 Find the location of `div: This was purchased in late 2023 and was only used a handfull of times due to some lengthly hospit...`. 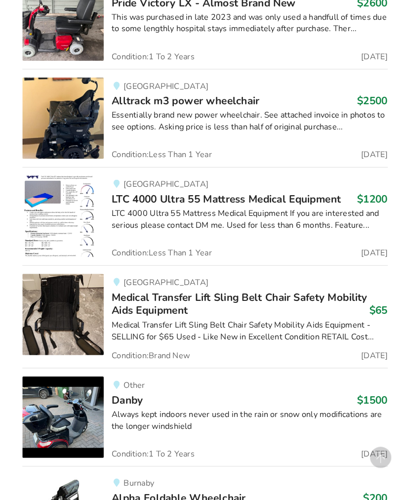

div: This was purchased in late 2023 and was only used a handfull of times due to some lengthly hospit... is located at coordinates (243, 24).